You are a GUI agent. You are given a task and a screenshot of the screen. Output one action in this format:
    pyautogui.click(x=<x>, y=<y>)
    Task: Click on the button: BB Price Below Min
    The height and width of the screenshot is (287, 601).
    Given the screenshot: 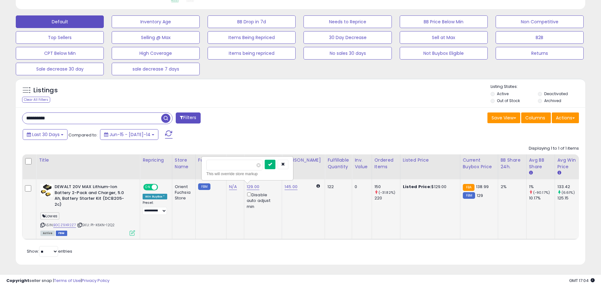 What is the action you would take?
    pyautogui.click(x=444, y=22)
    